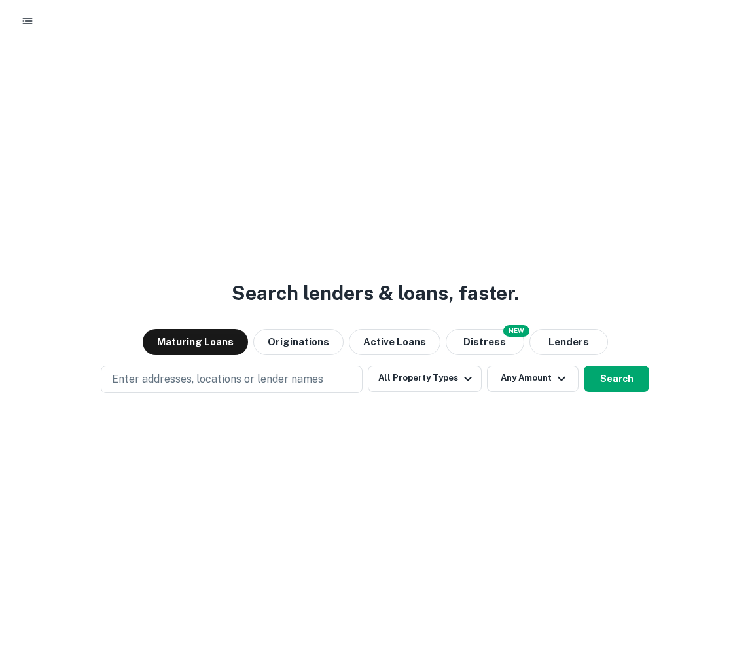  Describe the element at coordinates (375, 293) in the screenshot. I see `h3: Search lenders & loans, faster.` at that location.